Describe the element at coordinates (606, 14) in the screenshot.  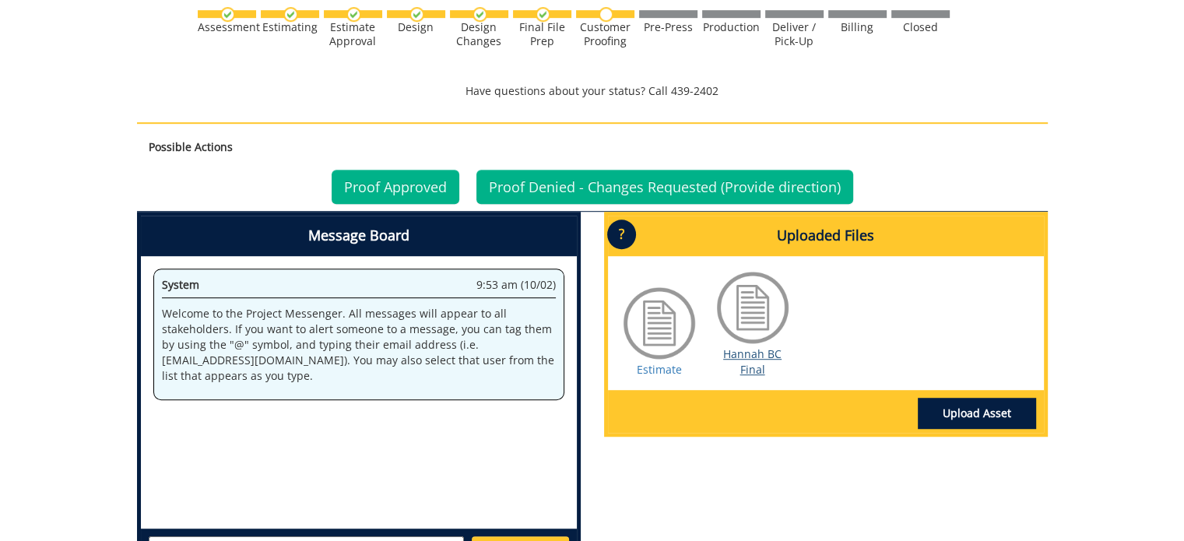
I see `img: no` at that location.